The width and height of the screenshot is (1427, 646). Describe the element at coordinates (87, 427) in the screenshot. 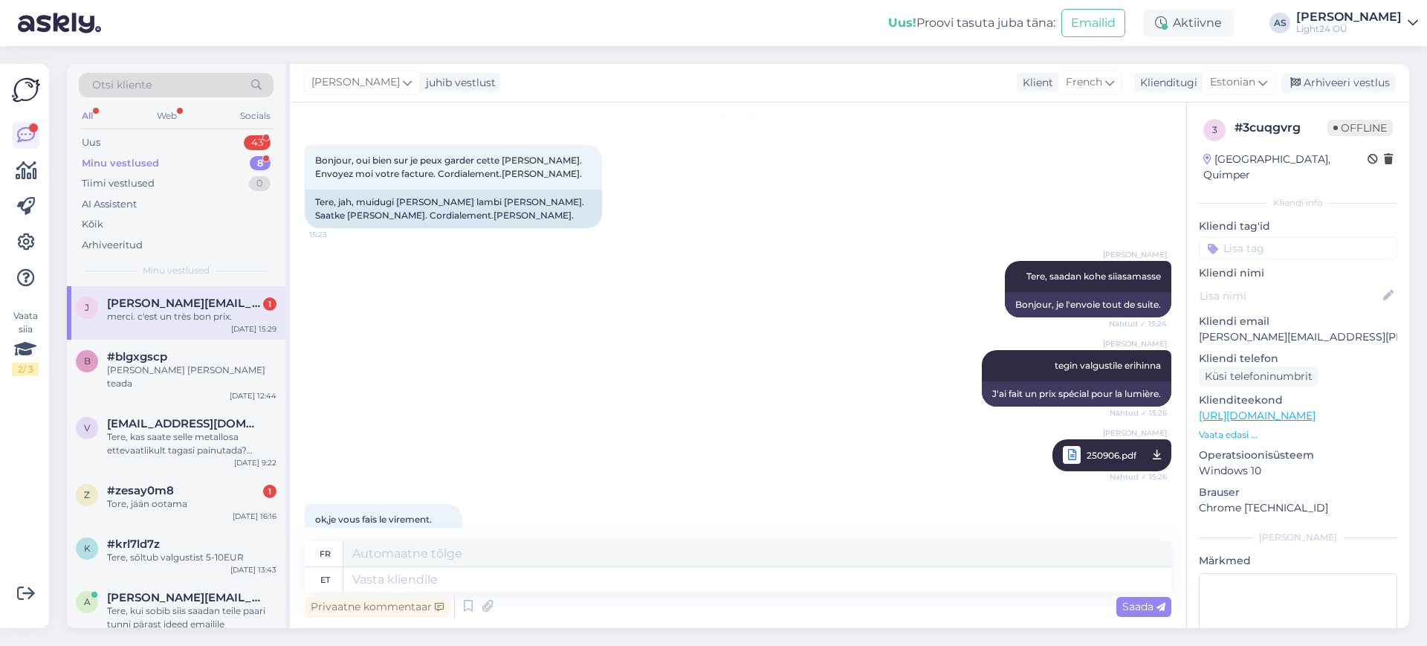

I see `span: v` at that location.